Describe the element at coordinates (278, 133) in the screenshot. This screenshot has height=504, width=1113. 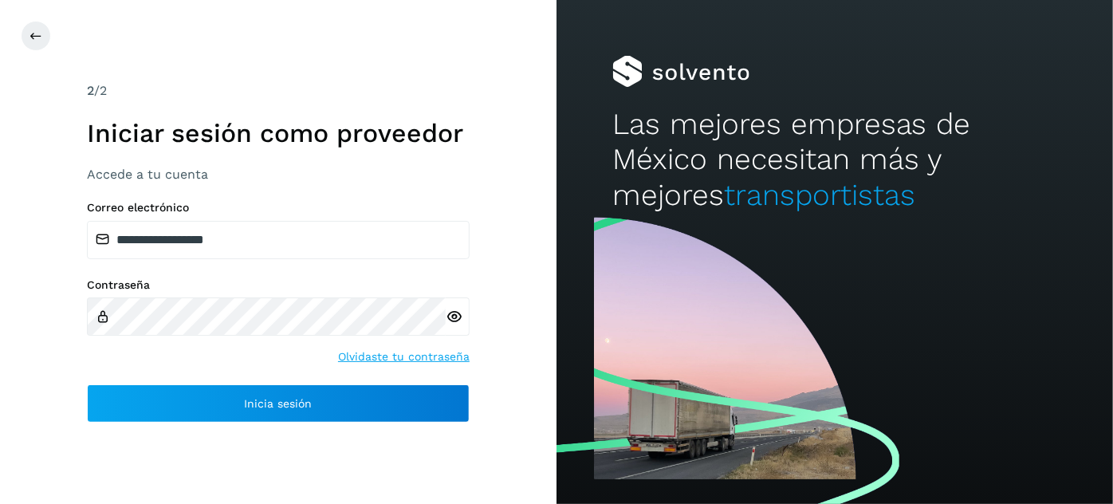
I see `h1: Iniciar sesión como proveedor` at that location.